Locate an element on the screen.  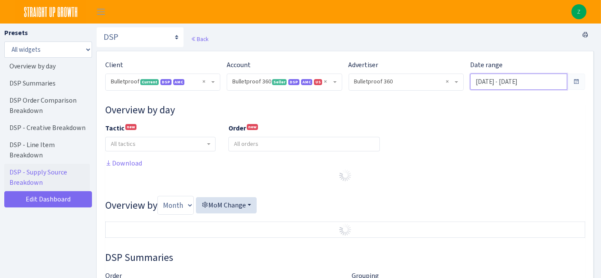
a: Z is located at coordinates (579, 12).